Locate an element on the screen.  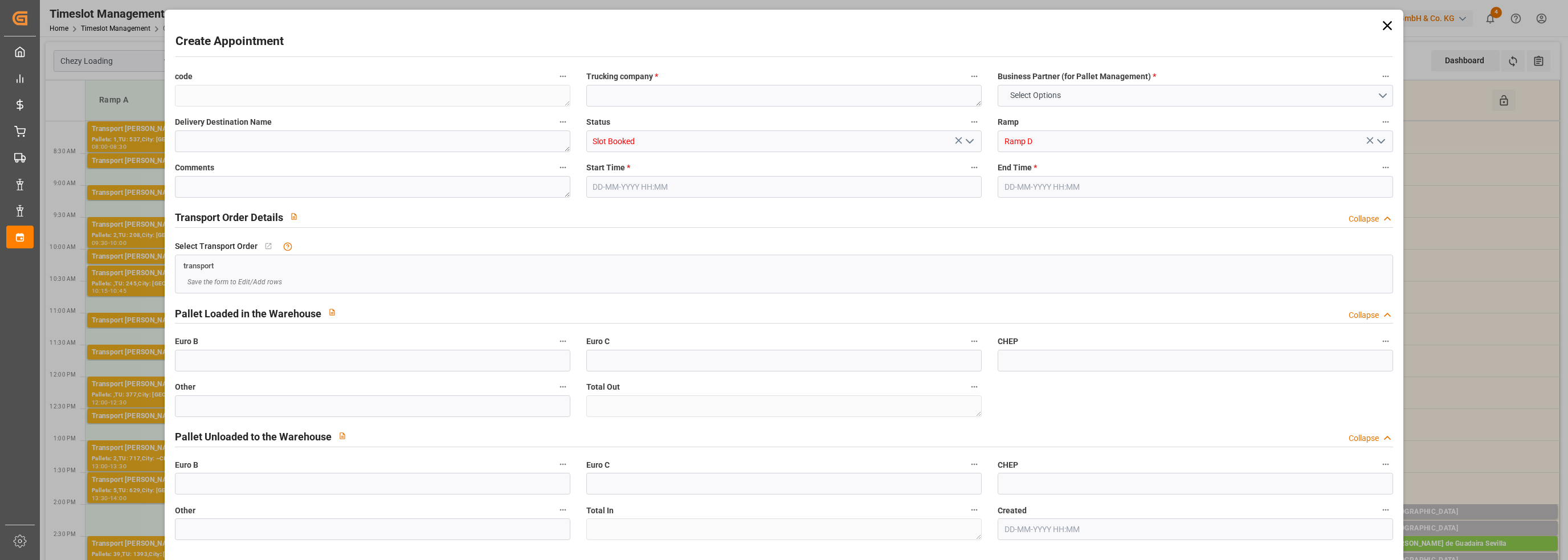
button: Total Out is located at coordinates (974, 387).